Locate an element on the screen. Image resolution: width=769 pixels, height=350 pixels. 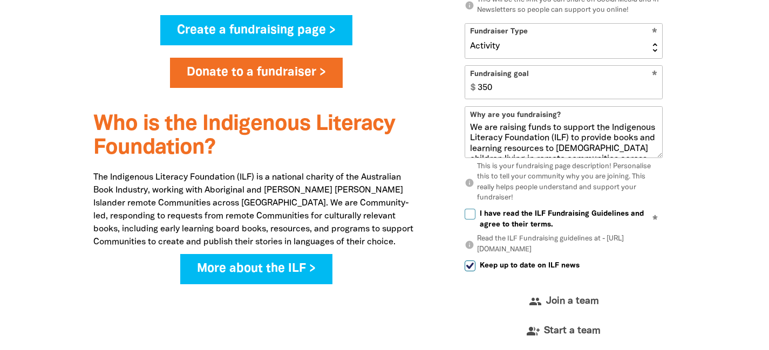
p: This is your fundraising page description! Personalise this to tell your community why you are jo... is located at coordinates (563, 183).